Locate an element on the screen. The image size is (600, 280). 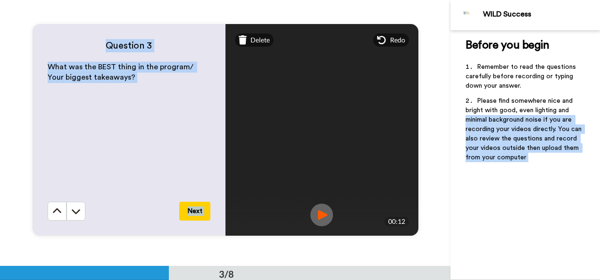
h4: Question 3 is located at coordinates (129, 46).